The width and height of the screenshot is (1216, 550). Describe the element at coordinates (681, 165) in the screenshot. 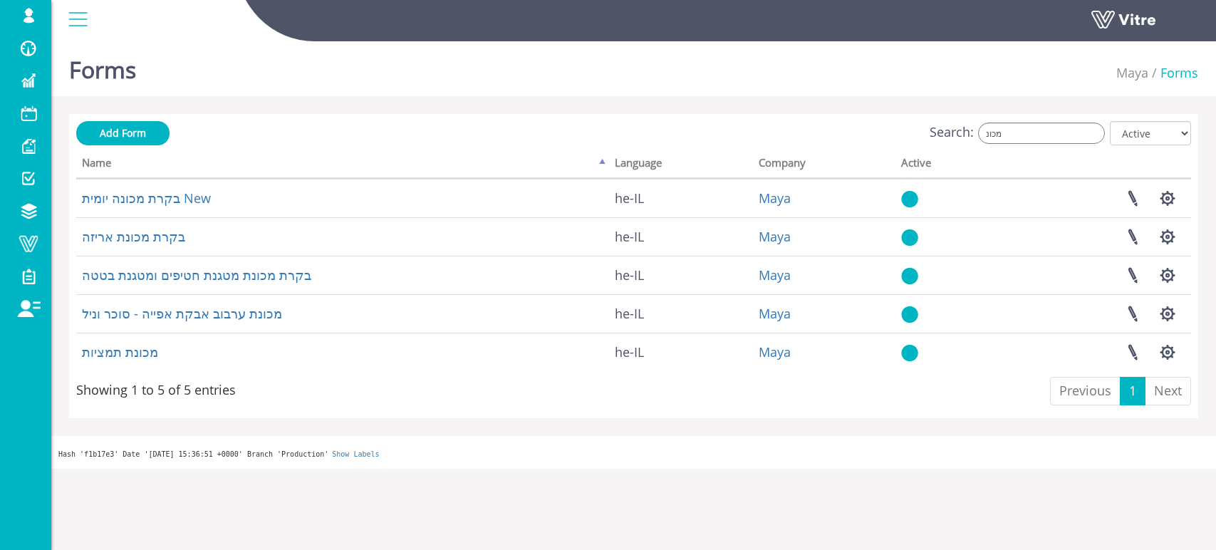

I see `th: Language` at that location.